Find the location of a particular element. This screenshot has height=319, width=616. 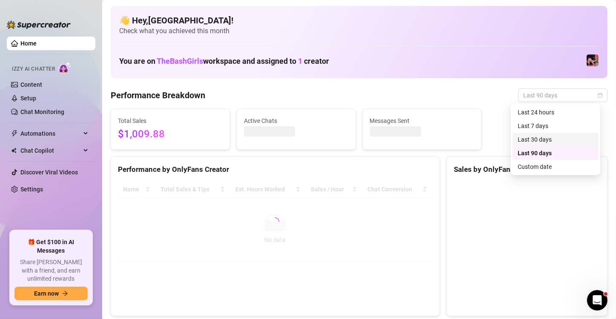

span: Check what you achieved this month is located at coordinates (359, 31).